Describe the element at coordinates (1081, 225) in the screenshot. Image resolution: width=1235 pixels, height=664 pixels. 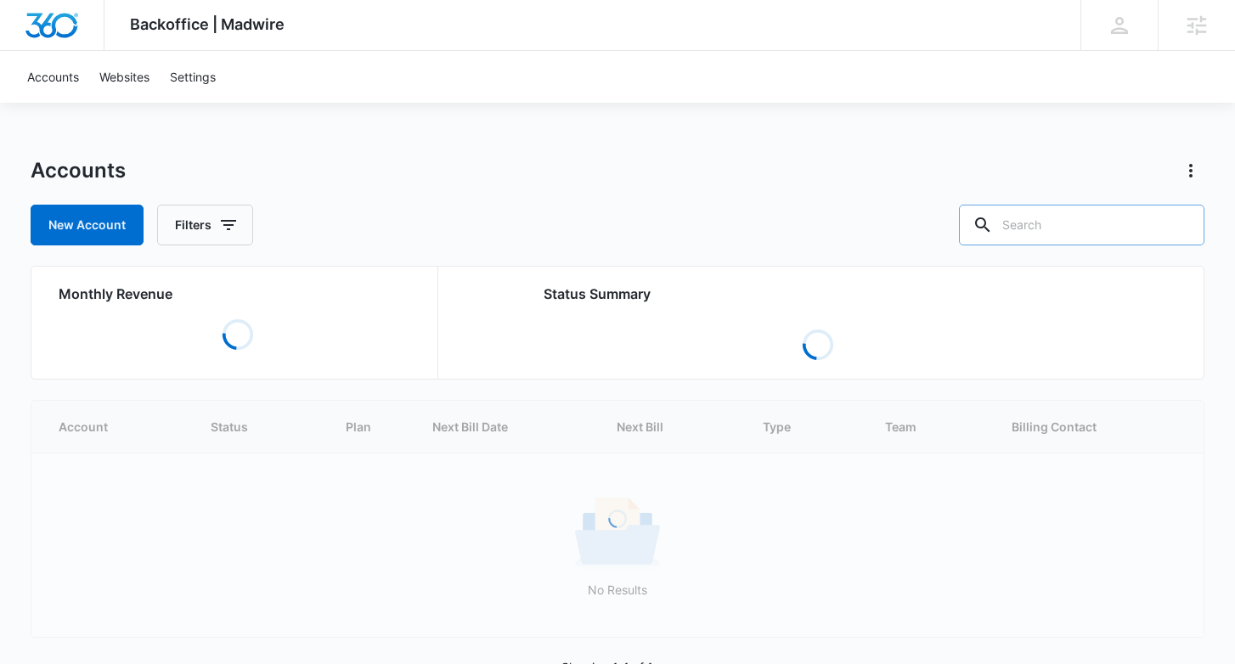
I see `input: Search` at that location.